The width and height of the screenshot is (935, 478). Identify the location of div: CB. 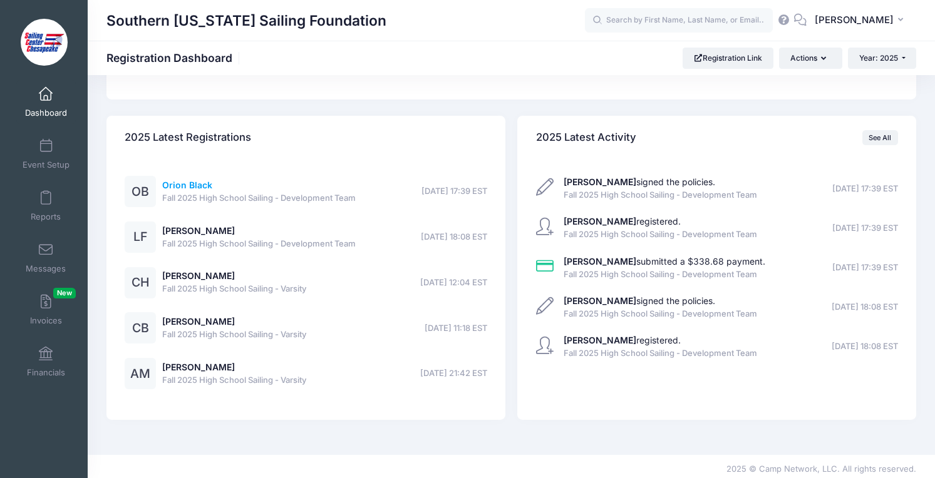
(140, 328).